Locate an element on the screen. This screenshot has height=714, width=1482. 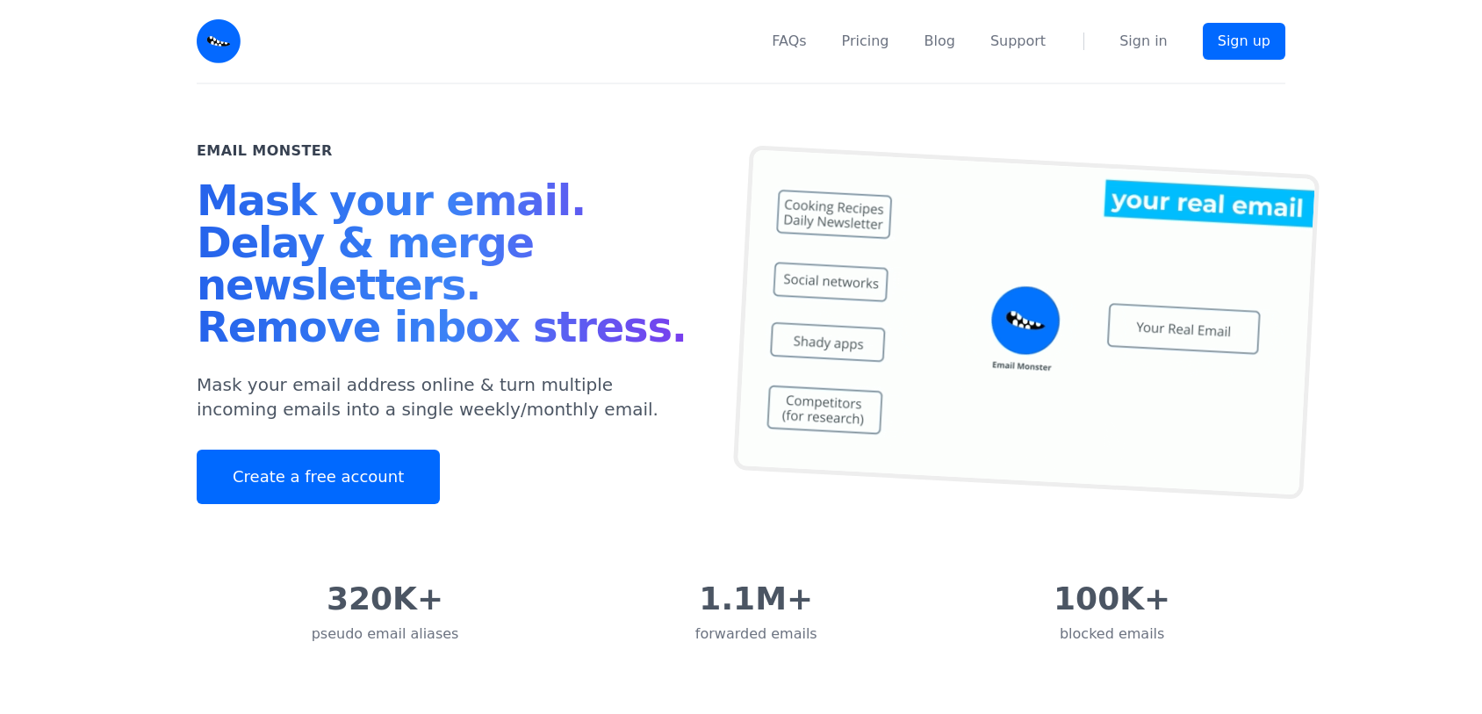
a: Support is located at coordinates (1018, 41).